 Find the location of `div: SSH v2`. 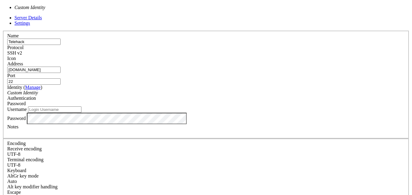

div: SSH v2 is located at coordinates (206, 53).